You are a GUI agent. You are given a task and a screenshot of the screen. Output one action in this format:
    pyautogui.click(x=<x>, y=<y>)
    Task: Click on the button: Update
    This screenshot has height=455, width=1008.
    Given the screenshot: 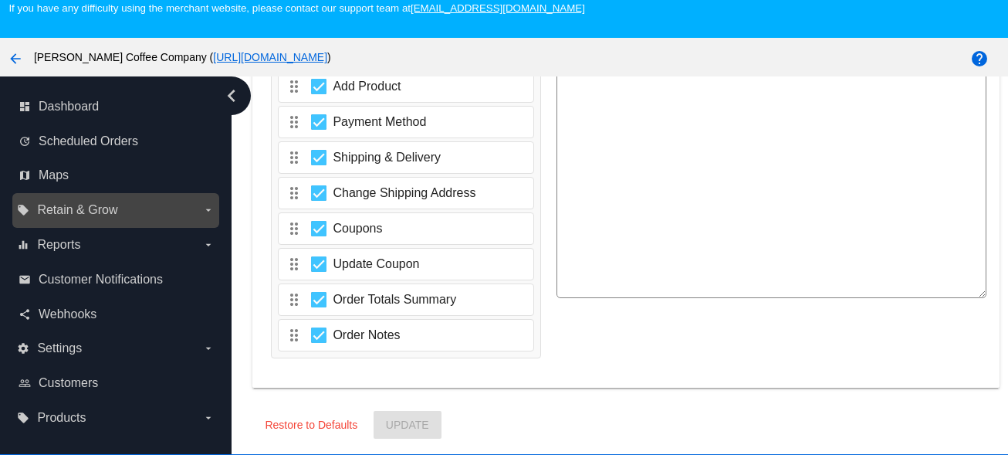 What is the action you would take?
    pyautogui.click(x=408, y=425)
    